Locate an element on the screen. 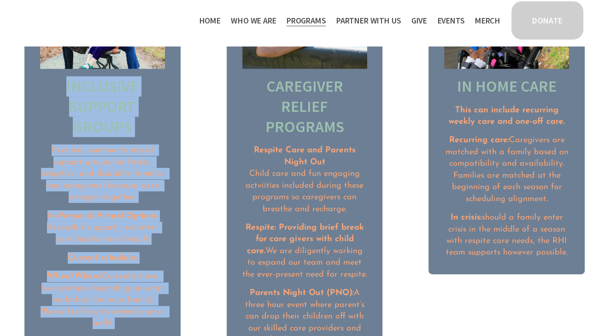  h2: Inclusive Support Groups is located at coordinates (102, 107).